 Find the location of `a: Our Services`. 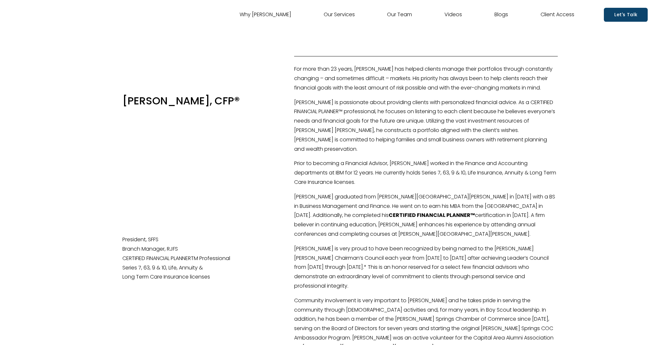

a: Our Services is located at coordinates (339, 15).